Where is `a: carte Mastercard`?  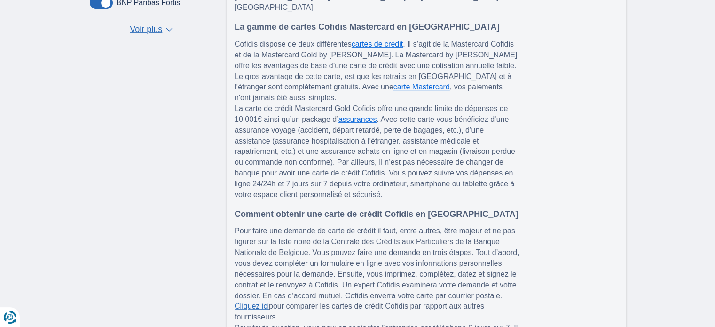
a: carte Mastercard is located at coordinates (422, 86).